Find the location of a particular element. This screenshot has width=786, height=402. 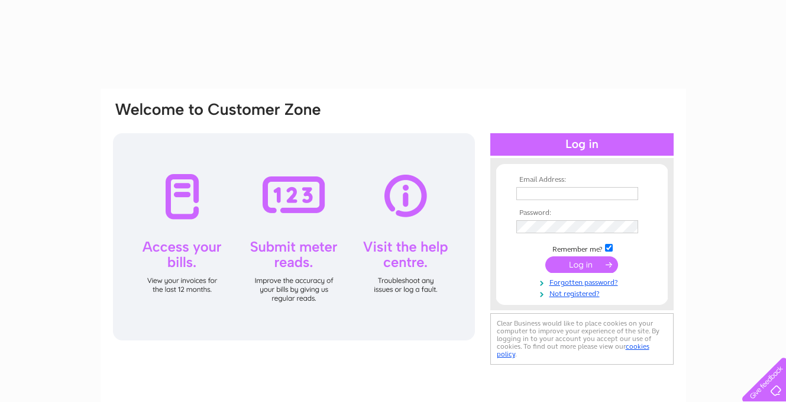

a: cookies policy is located at coordinates (573, 350).